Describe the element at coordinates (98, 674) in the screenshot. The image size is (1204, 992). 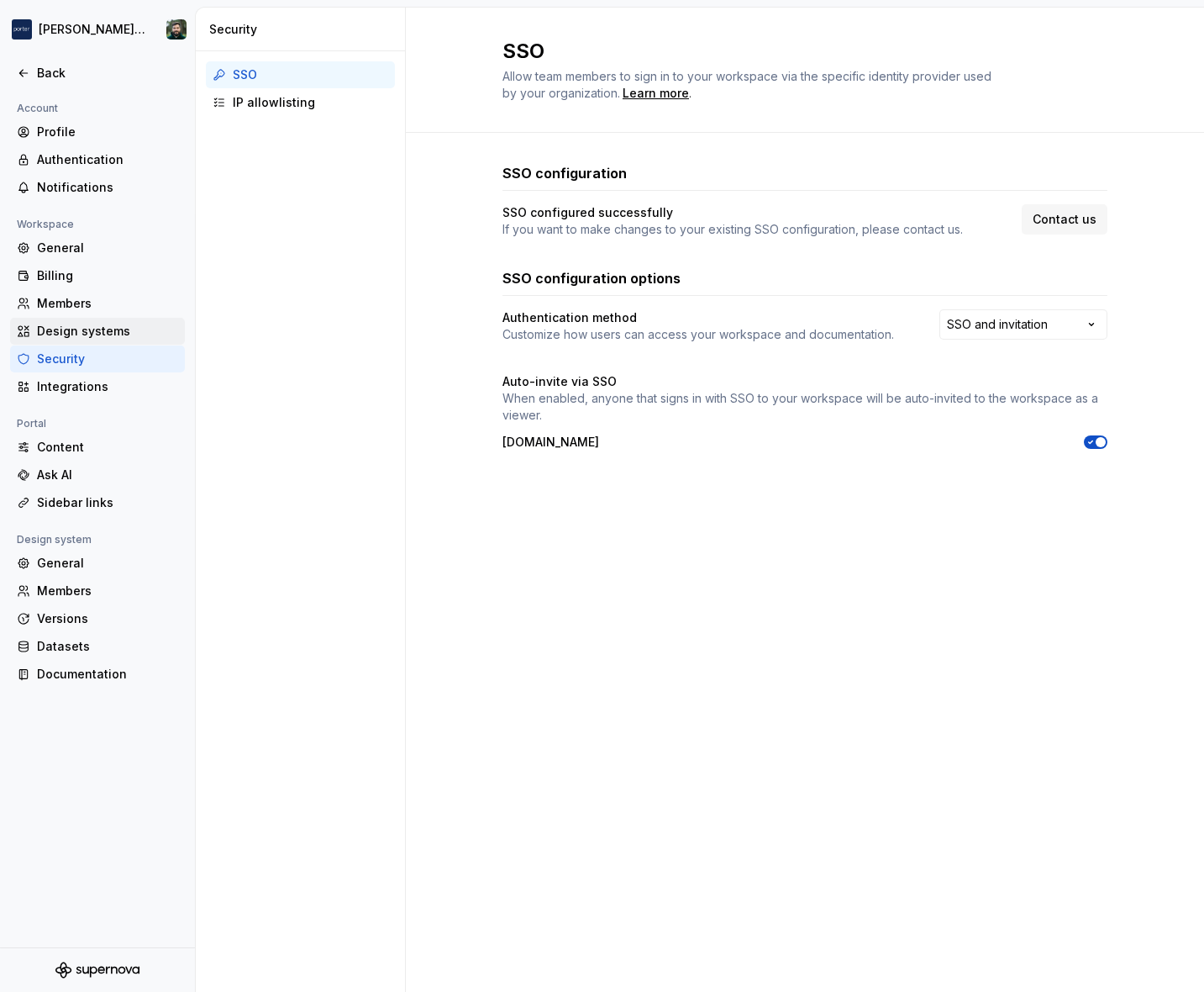
I see `a: Documentation` at that location.